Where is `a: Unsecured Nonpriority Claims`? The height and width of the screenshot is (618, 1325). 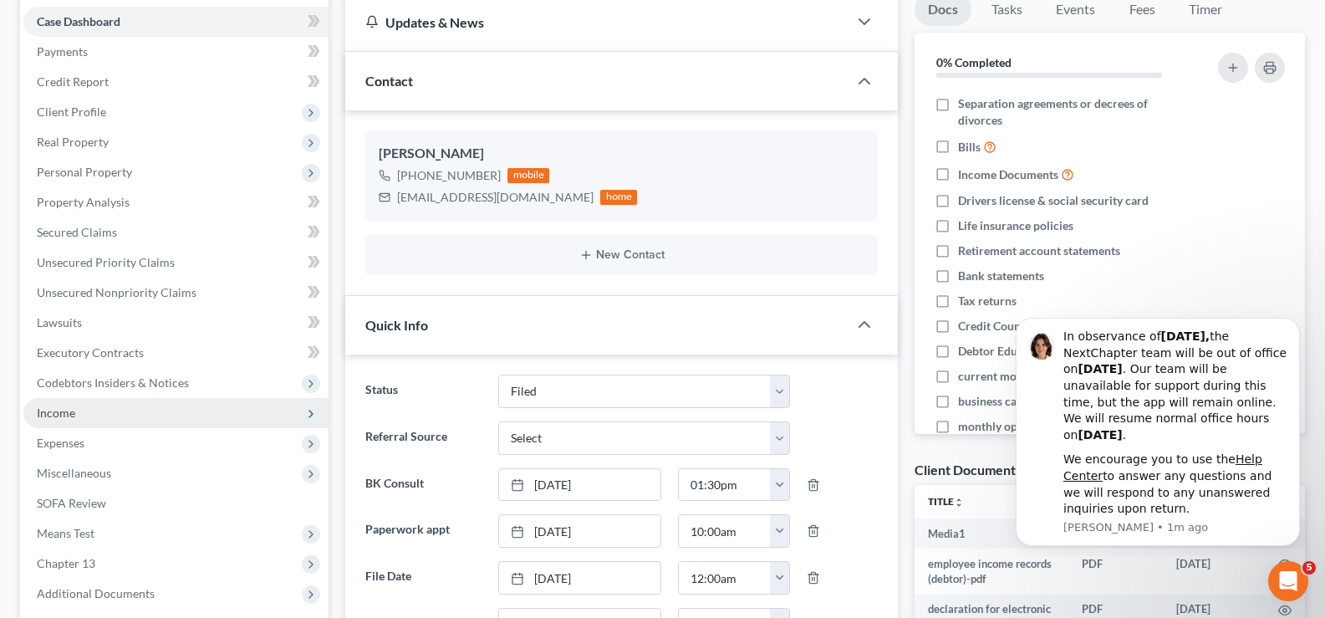
a: Unsecured Nonpriority Claims is located at coordinates (176, 293).